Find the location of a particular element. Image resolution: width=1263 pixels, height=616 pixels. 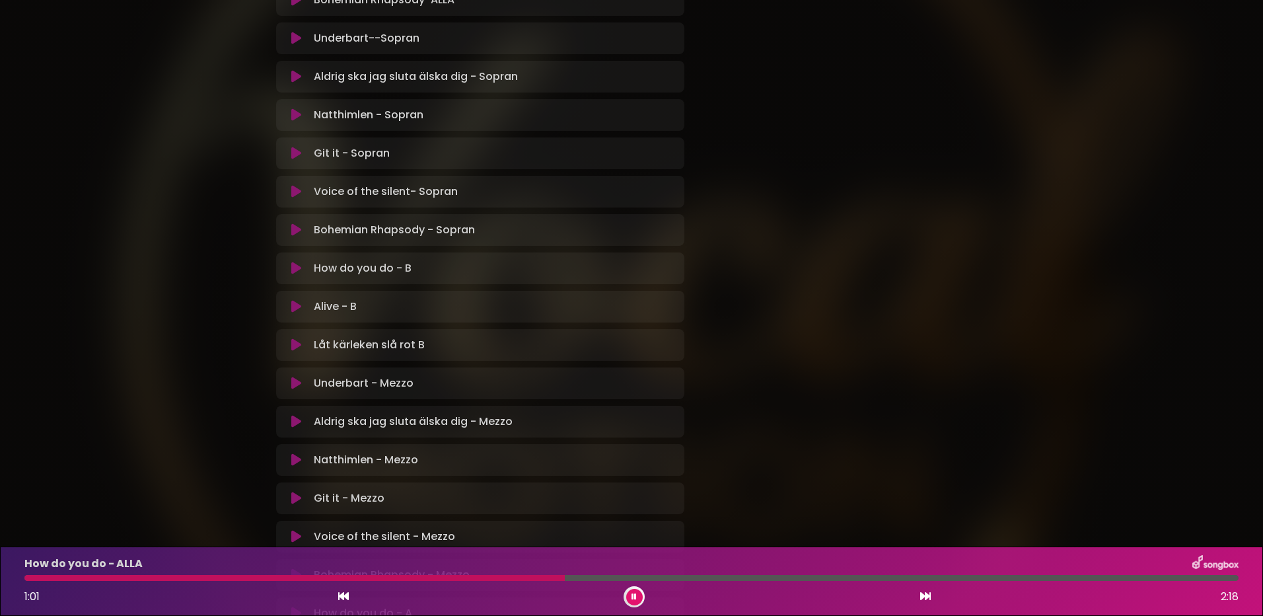

p: Voice of the silent- Sopran is located at coordinates (386, 192).